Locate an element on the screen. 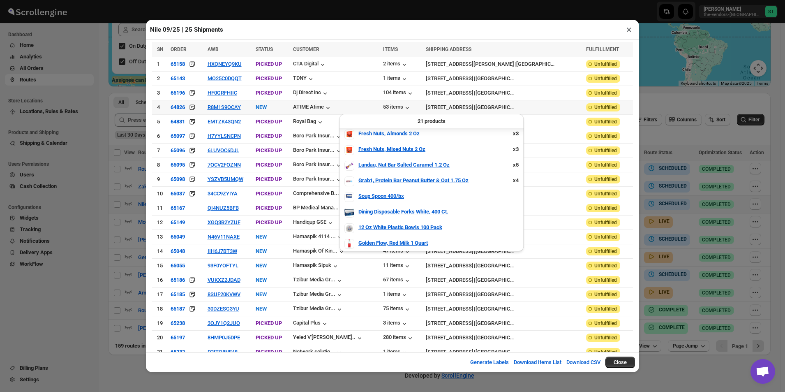 This screenshot has height=392, width=785. td: 21 is located at coordinates (160, 351).